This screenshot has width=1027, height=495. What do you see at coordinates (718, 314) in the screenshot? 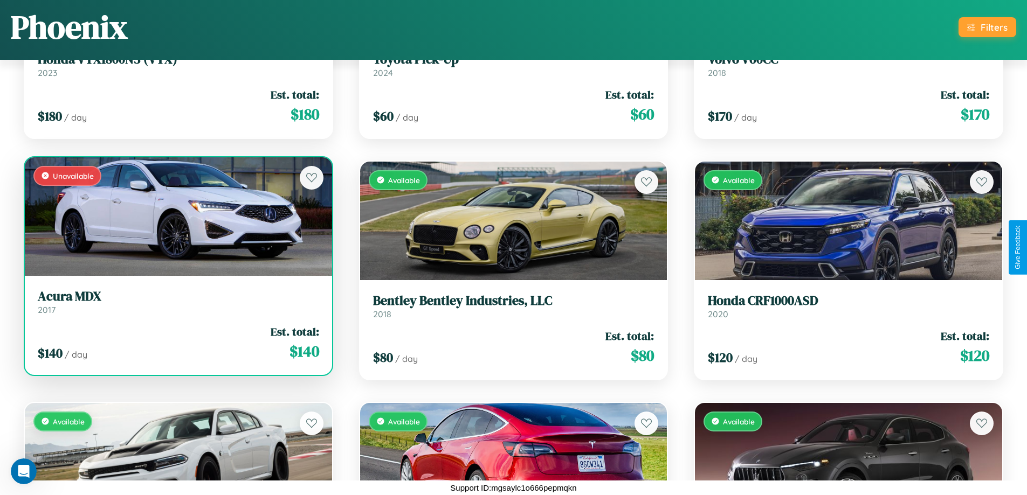
I see `span: 2020` at bounding box center [718, 314].